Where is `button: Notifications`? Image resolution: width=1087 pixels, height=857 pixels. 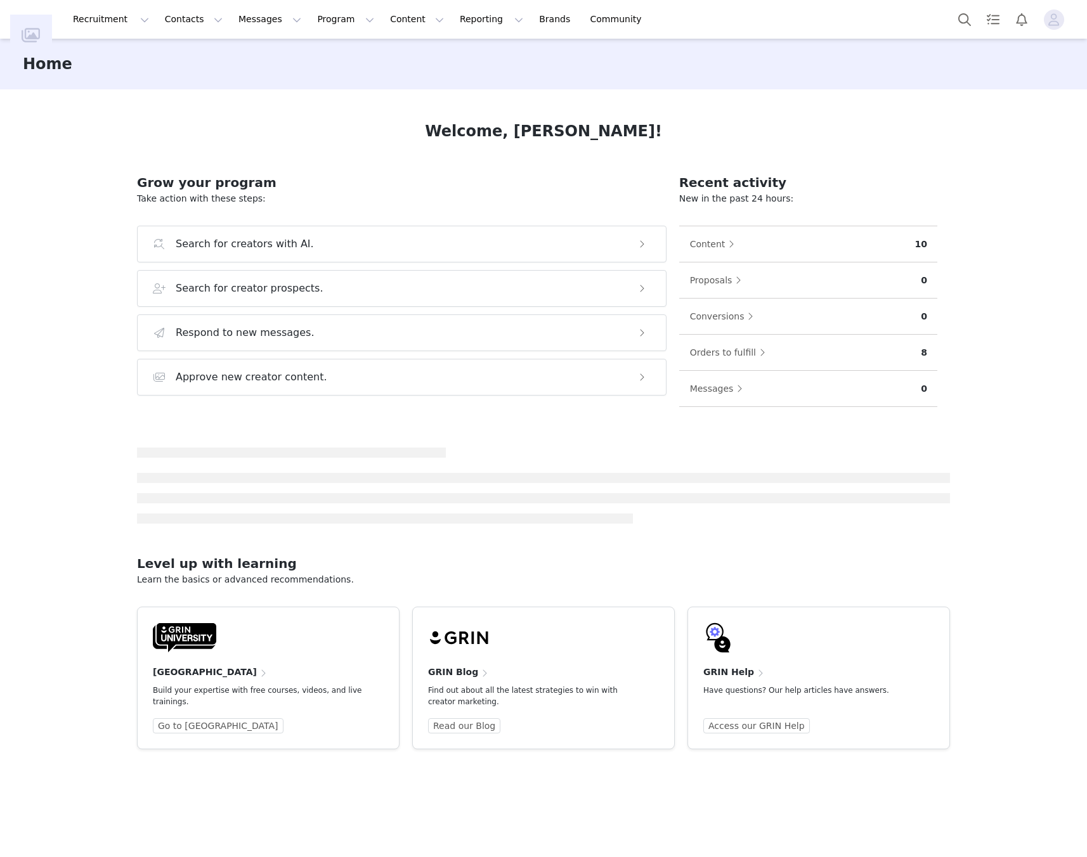
button: Notifications is located at coordinates (1021, 19).